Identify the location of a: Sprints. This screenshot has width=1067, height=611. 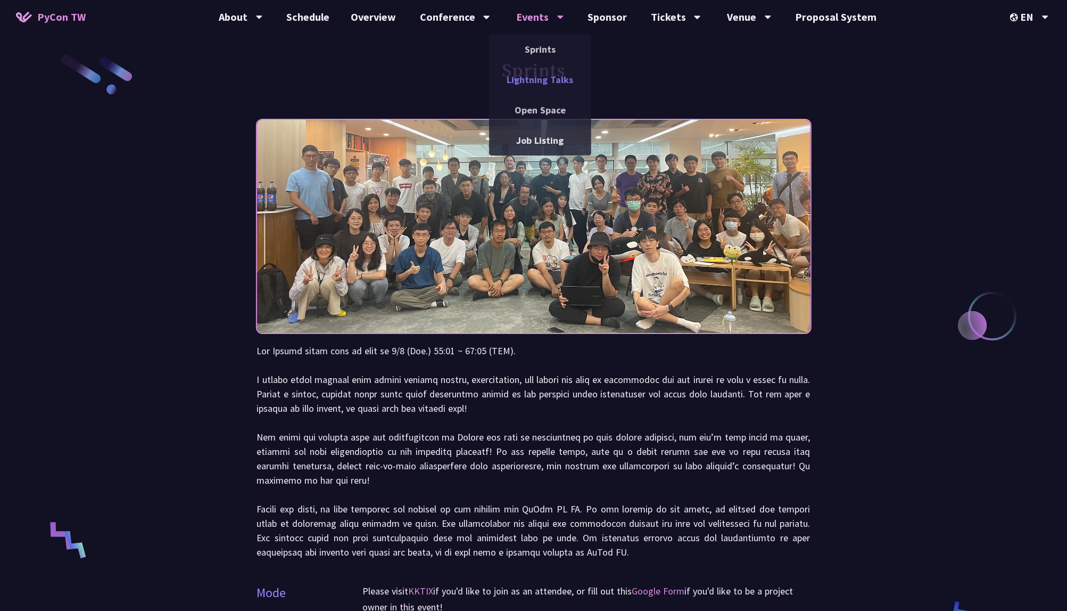
(540, 49).